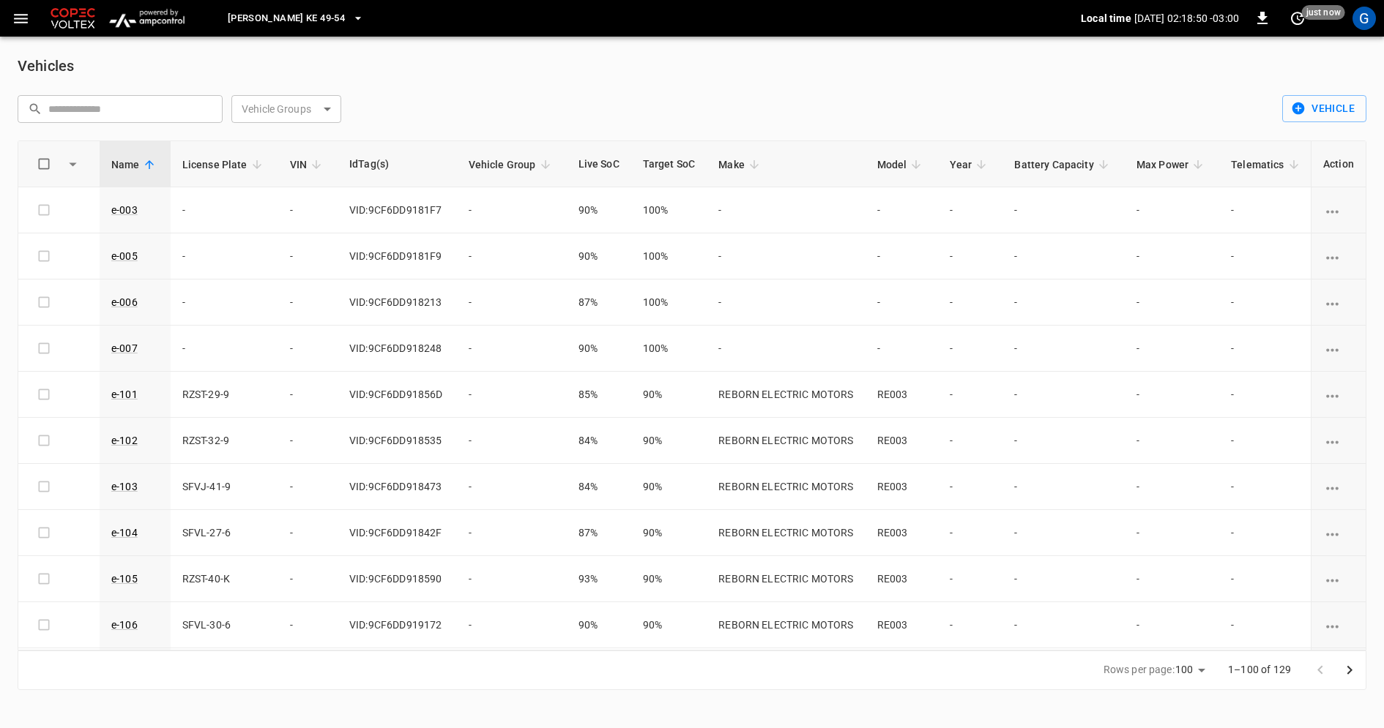 Image resolution: width=1384 pixels, height=728 pixels. Describe the element at coordinates (512, 165) in the screenshot. I see `span: Vehicle Group` at that location.